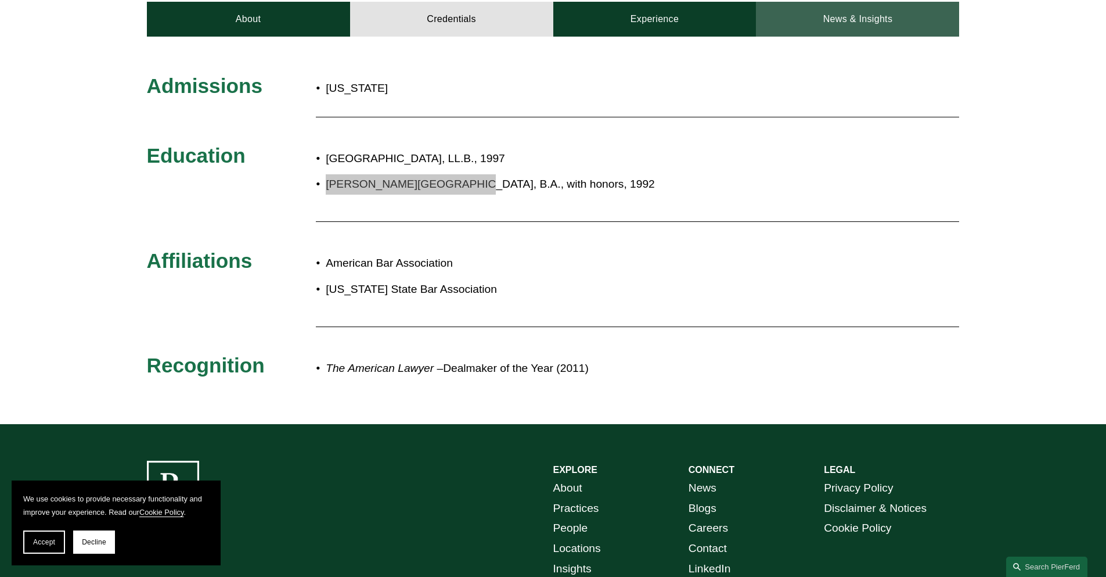  Describe the element at coordinates (575, 469) in the screenshot. I see `strong: EXPLORE` at that location.